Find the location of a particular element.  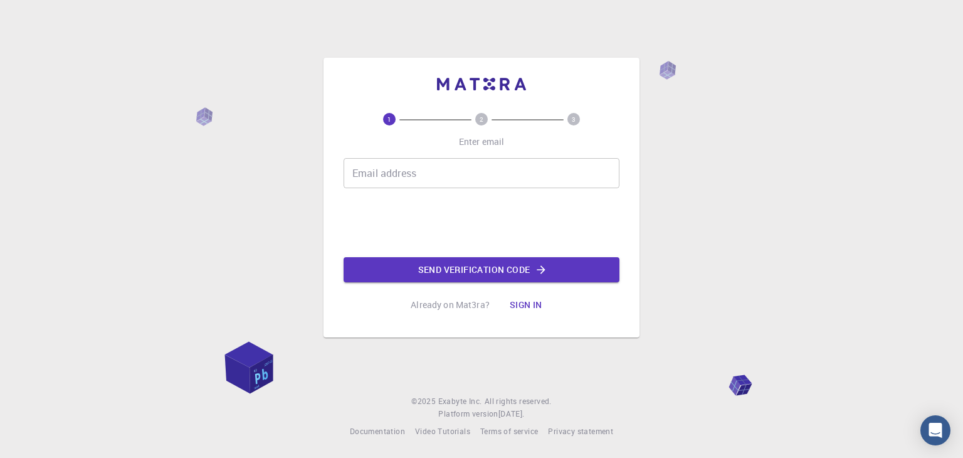

span: © 2025 is located at coordinates (424, 401).